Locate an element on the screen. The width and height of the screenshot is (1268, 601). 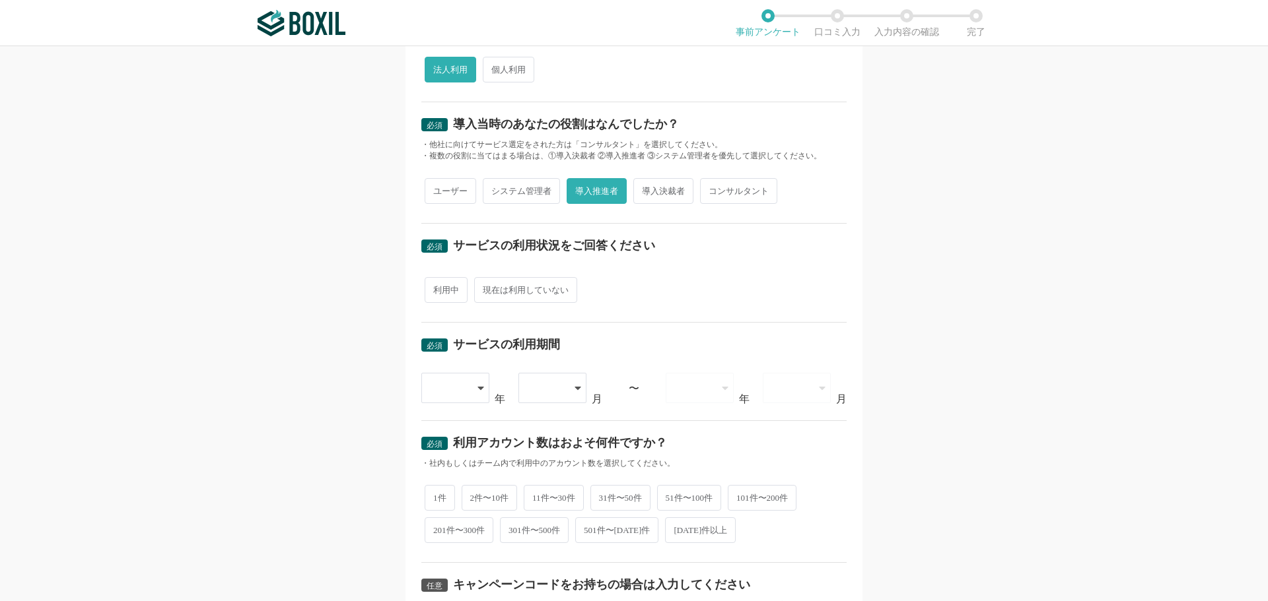
span: 31件〜50件 is located at coordinates (620, 498).